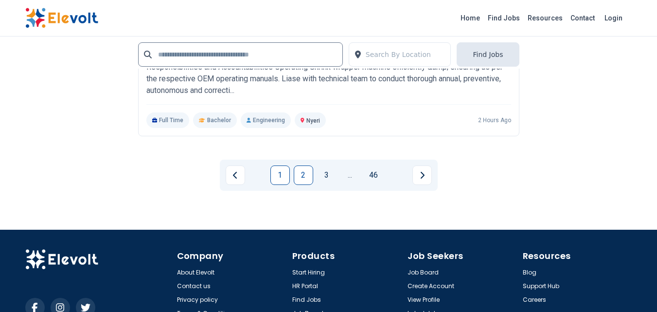  What do you see at coordinates (545, 18) in the screenshot?
I see `a: Resources` at bounding box center [545, 18].